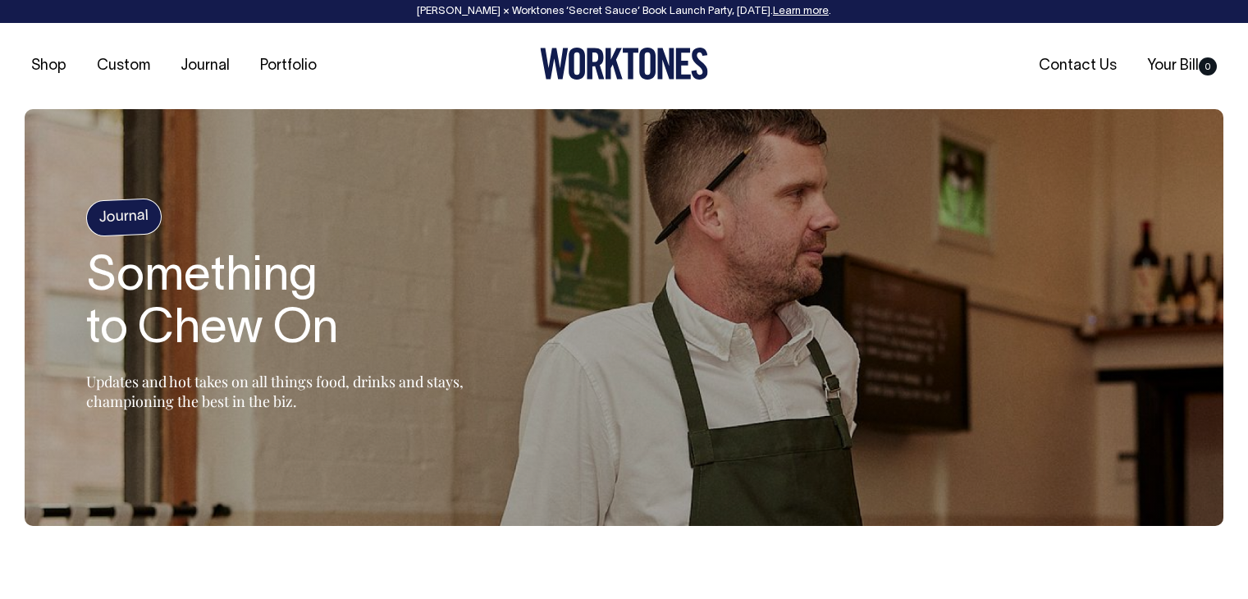 The height and width of the screenshot is (599, 1248). What do you see at coordinates (1077, 66) in the screenshot?
I see `a: Contact Us` at bounding box center [1077, 66].